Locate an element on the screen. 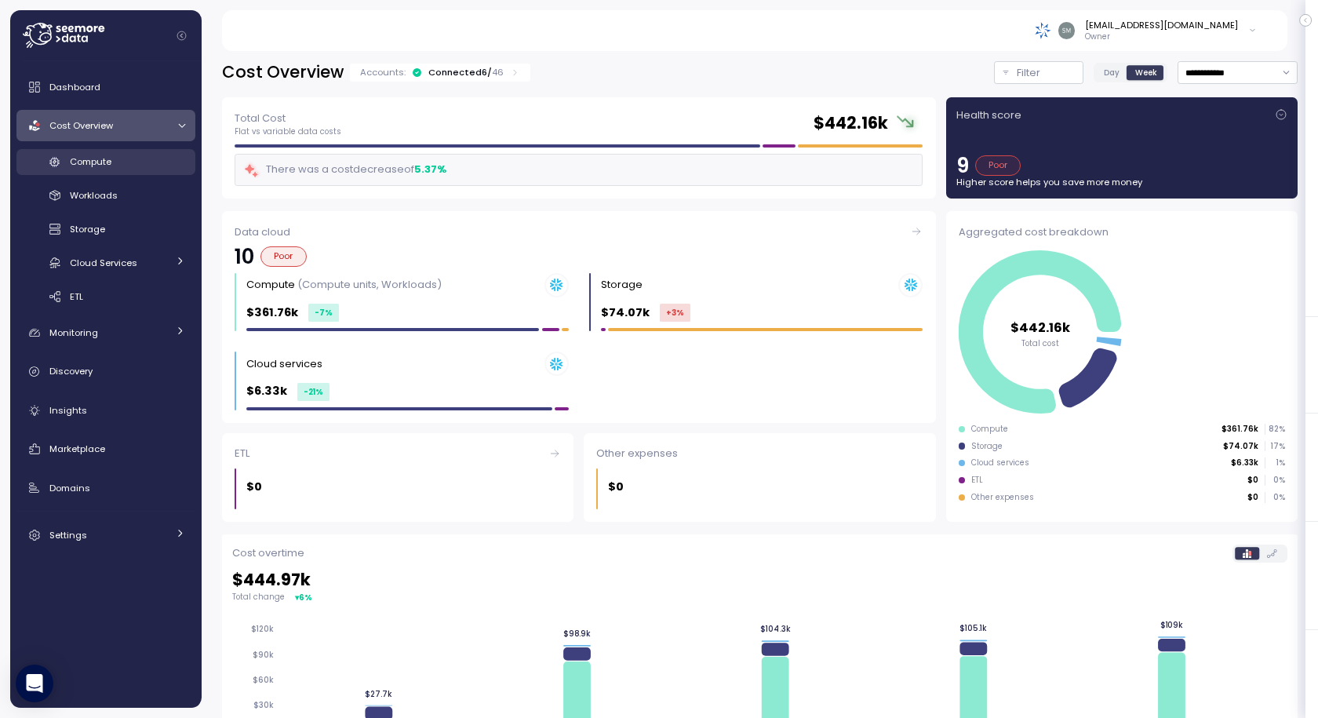  tspan: $120k is located at coordinates (262, 628).